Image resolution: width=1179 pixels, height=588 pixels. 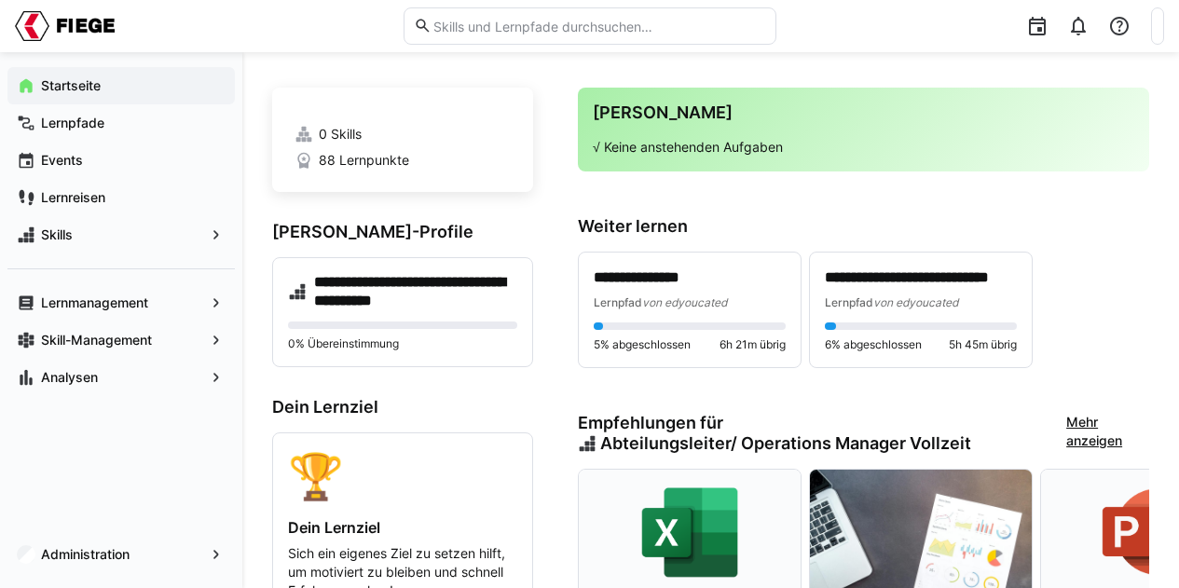 I want to click on h3: Empfehlungen für, so click(x=822, y=434).